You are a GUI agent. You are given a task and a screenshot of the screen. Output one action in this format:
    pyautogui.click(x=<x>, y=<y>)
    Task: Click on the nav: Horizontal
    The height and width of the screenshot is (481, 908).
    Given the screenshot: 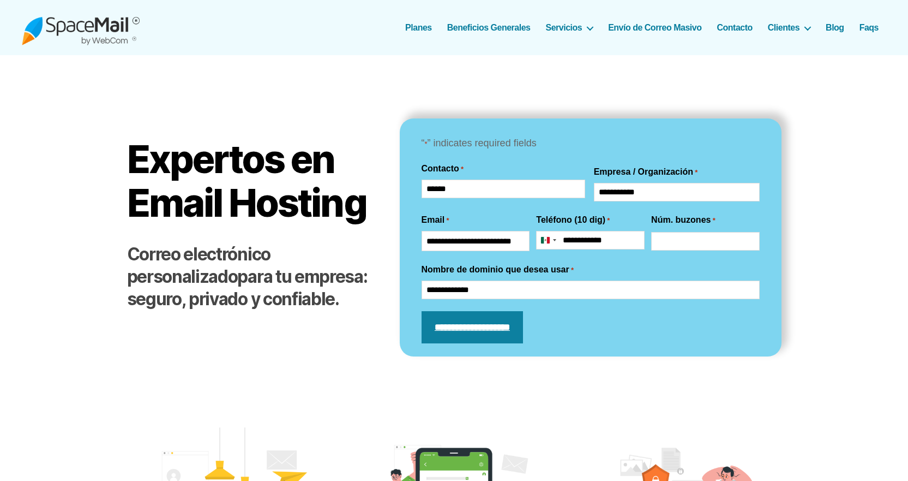 What is the action you would take?
    pyautogui.click(x=649, y=27)
    